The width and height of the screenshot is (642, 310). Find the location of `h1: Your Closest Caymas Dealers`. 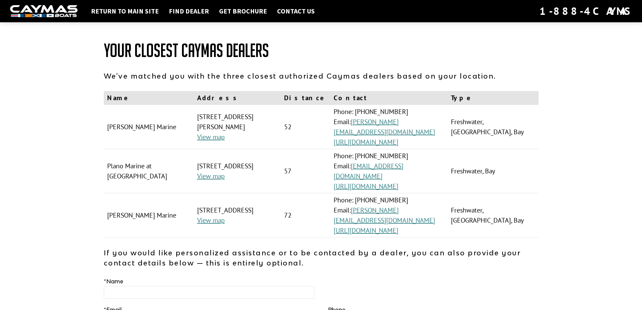

h1: Your Closest Caymas Dealers is located at coordinates (321, 51).